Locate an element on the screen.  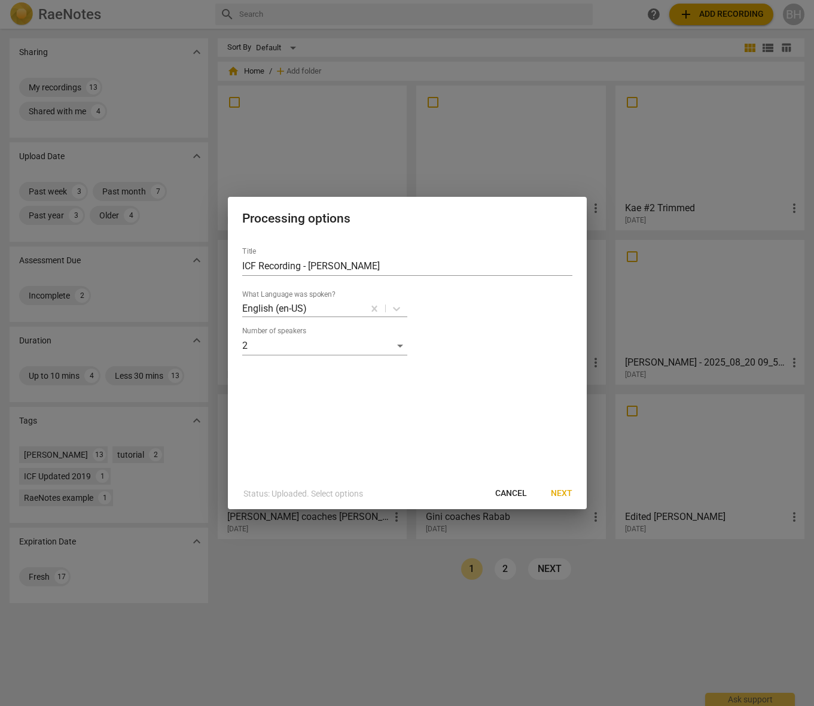
label: What Language was spoken? is located at coordinates (289, 295).